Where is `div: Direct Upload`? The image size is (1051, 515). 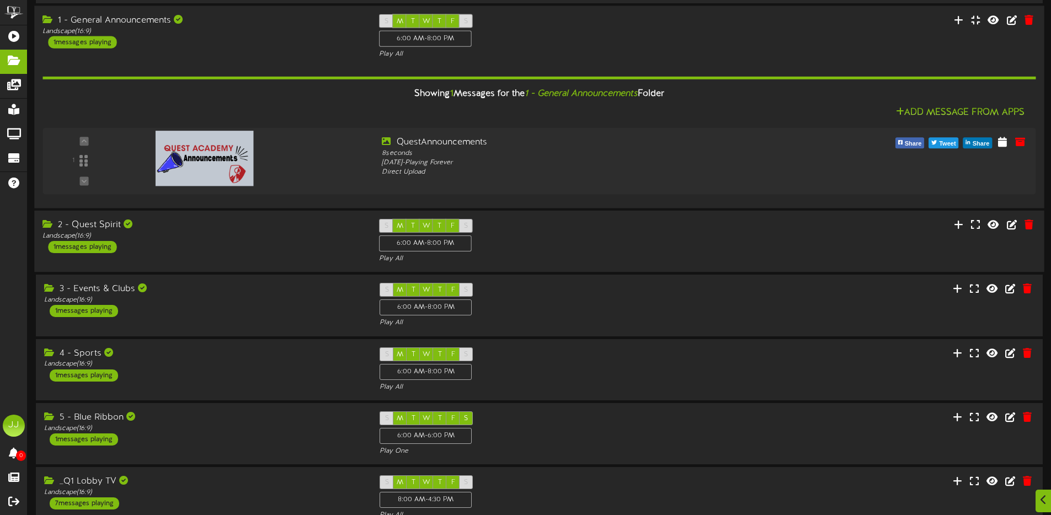
div: Direct Upload is located at coordinates (580, 172).